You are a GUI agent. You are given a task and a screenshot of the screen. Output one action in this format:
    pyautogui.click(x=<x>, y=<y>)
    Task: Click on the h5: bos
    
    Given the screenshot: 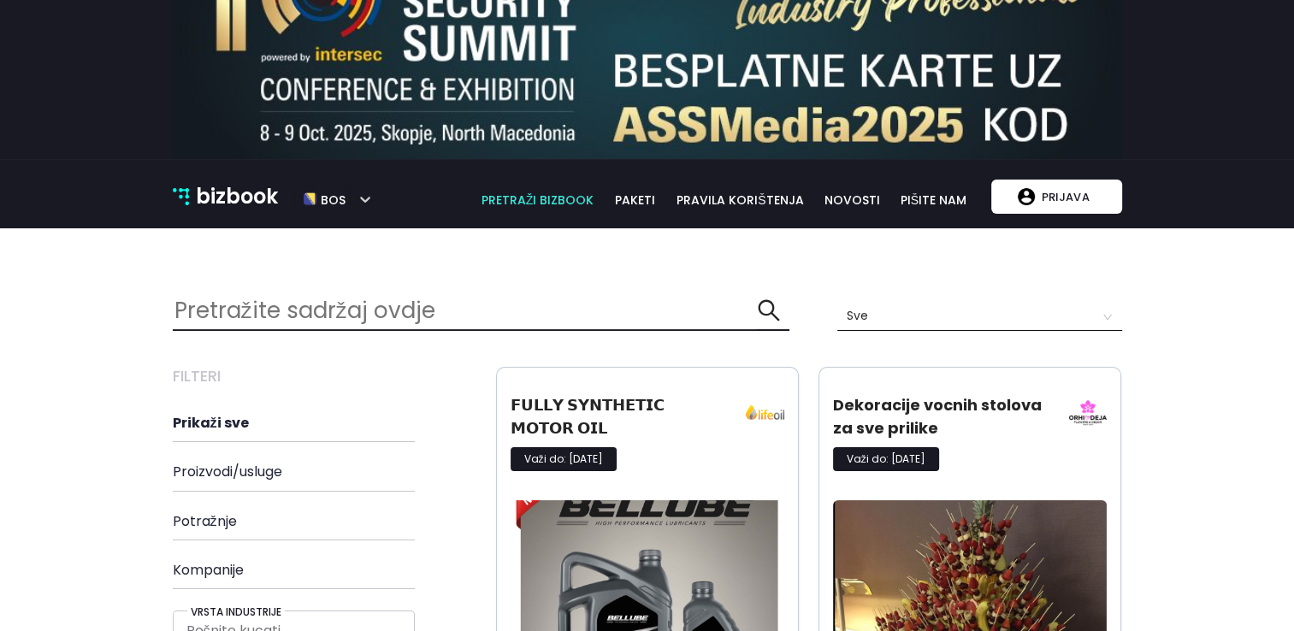 What is the action you would take?
    pyautogui.click(x=331, y=197)
    